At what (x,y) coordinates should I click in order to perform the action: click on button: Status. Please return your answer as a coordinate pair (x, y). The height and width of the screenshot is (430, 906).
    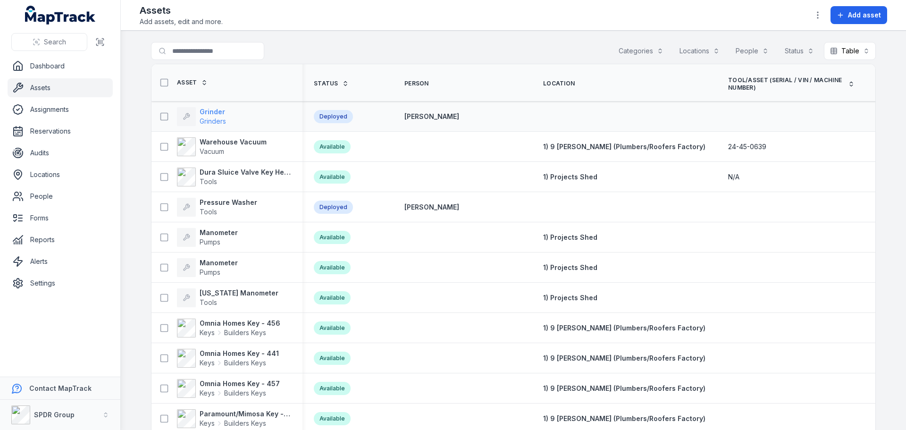
    Looking at the image, I should click on (799, 51).